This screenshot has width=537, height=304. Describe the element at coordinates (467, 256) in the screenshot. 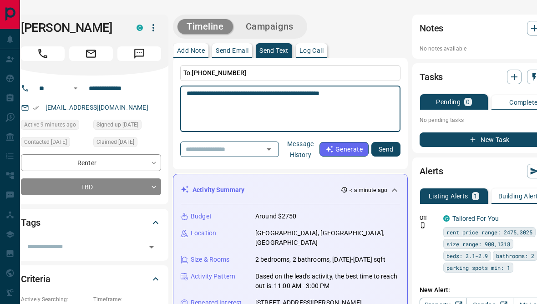

I see `span: beds: 2.1-2.9` at that location.